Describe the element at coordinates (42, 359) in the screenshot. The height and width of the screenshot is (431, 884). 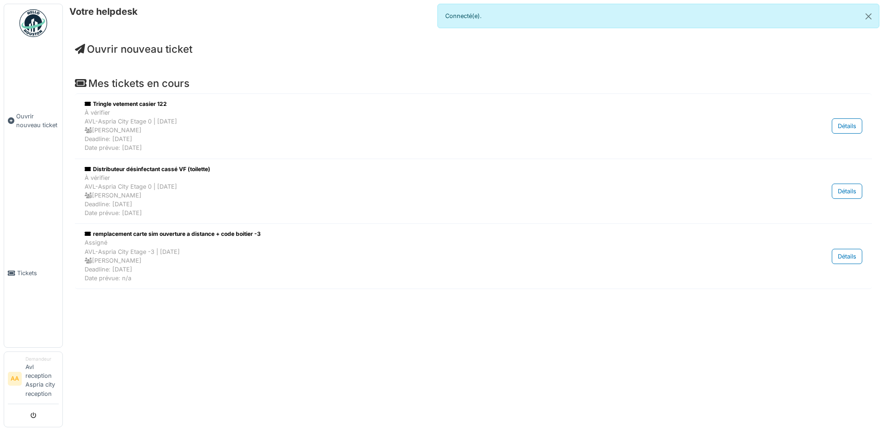
I see `div: Demandeur` at that location.